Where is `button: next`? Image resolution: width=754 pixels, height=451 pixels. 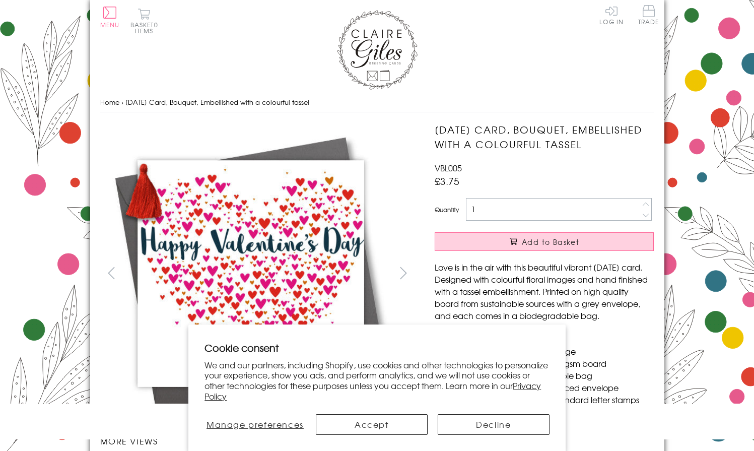
button: next is located at coordinates (403, 272).